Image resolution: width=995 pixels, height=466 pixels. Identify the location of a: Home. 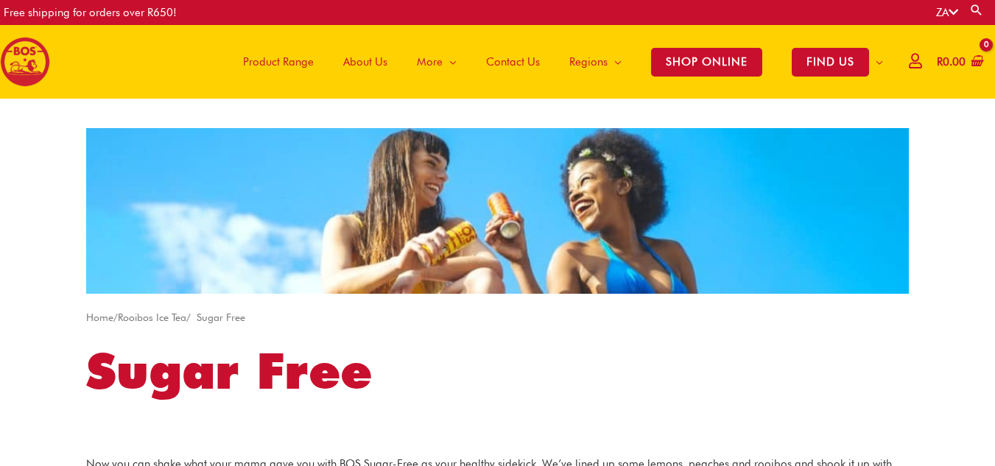
(99, 317).